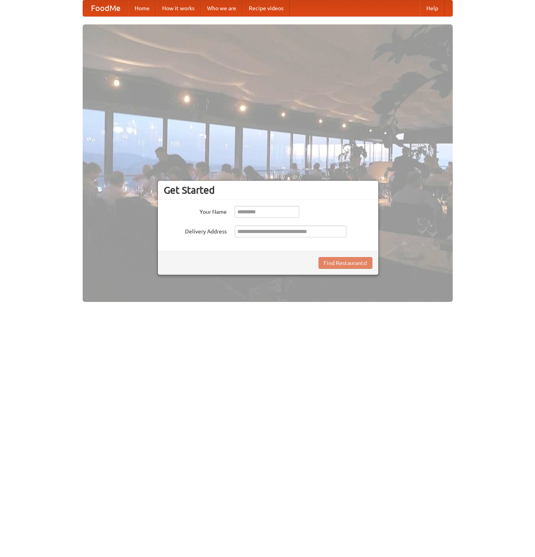 The width and height of the screenshot is (535, 557). I want to click on label: Delivery Address, so click(195, 230).